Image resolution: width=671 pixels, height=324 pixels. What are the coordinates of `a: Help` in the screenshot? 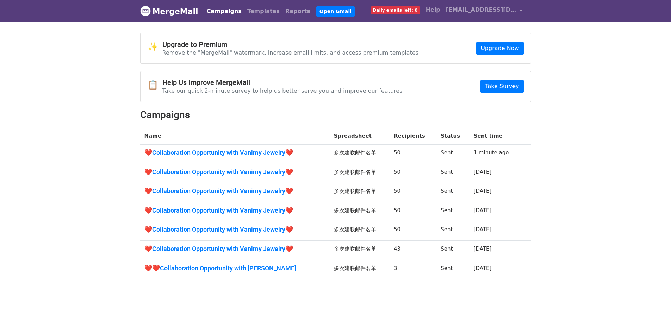 It's located at (433, 10).